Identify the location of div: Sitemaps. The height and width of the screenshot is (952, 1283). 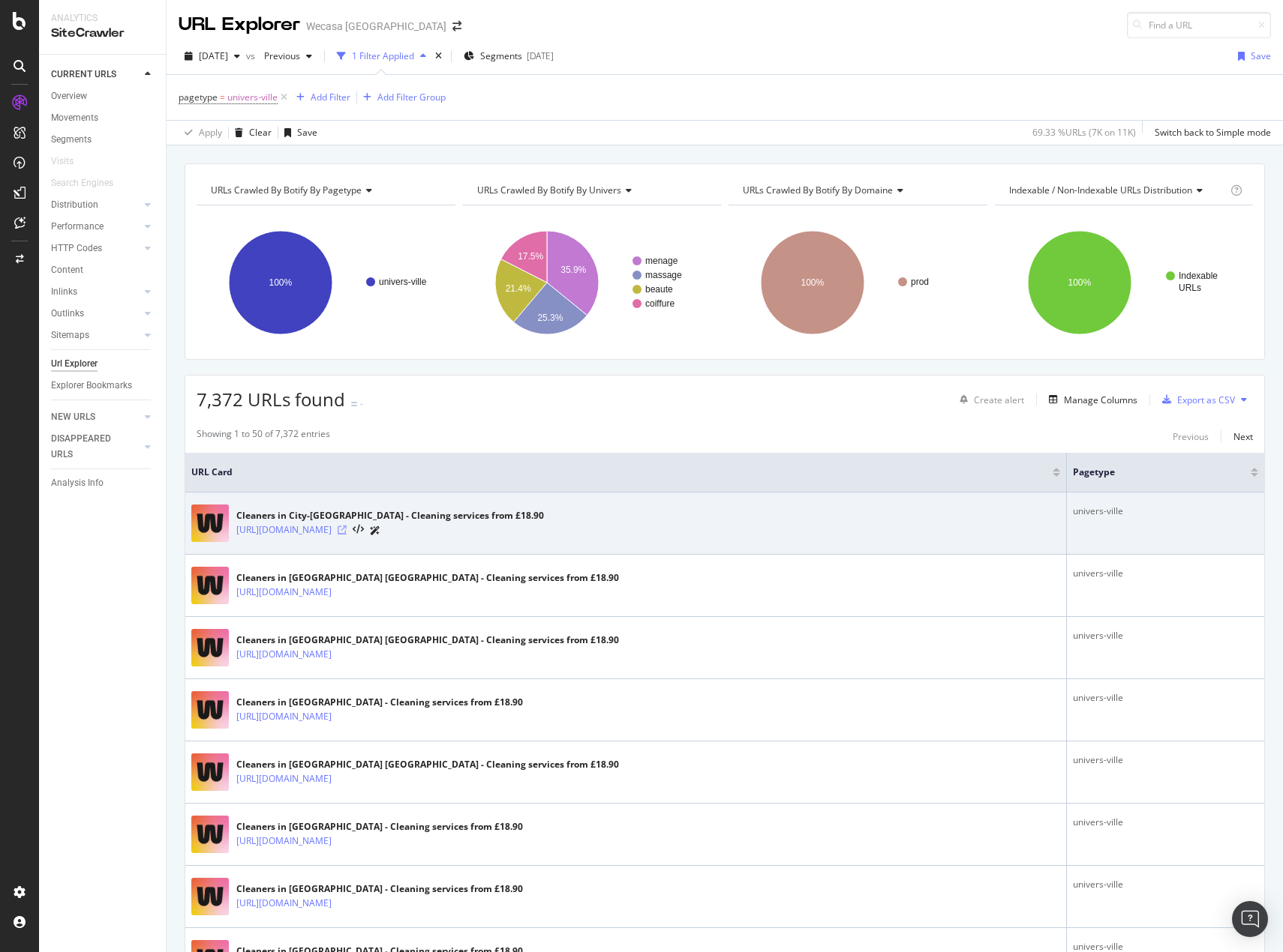
(69, 335).